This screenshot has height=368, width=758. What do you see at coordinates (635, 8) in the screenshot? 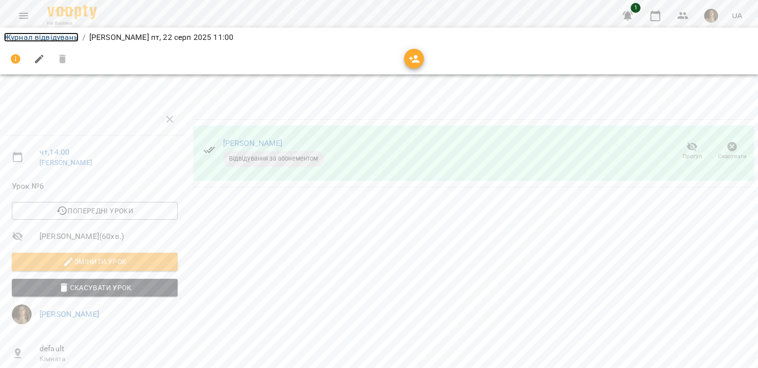
I see `span: 1` at bounding box center [635, 8].